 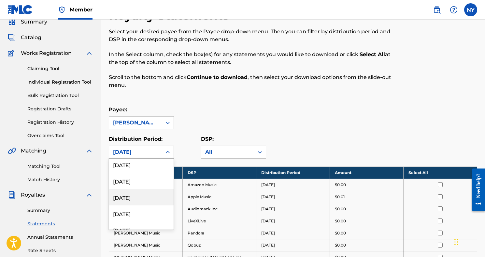 I want to click on td: Qobuz, so click(x=219, y=245).